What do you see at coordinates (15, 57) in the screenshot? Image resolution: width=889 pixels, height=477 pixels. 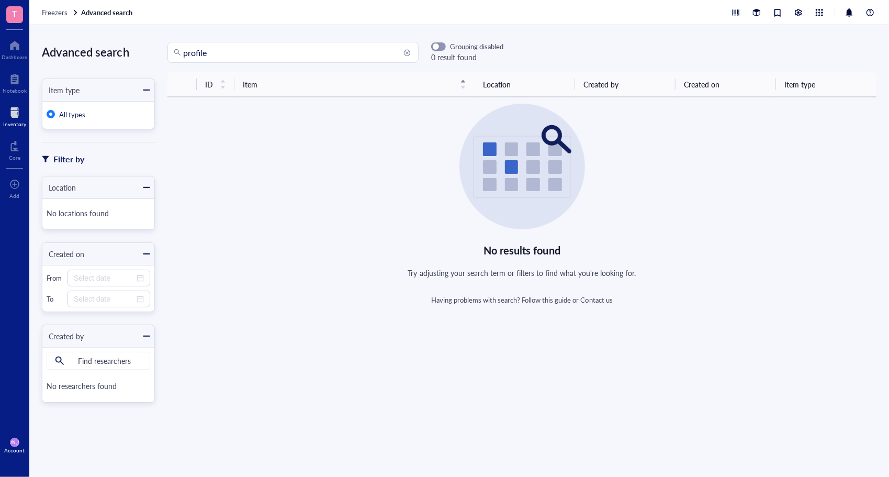 I see `div: Dashboard` at bounding box center [15, 57].